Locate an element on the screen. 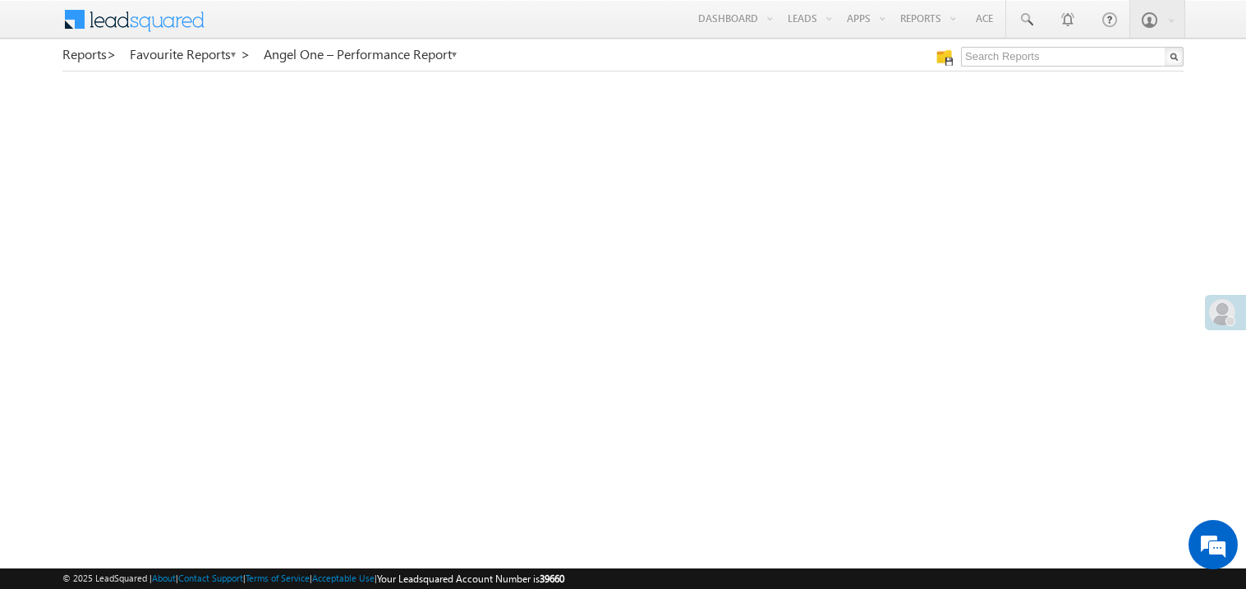 This screenshot has width=1246, height=589. span: 39660 is located at coordinates (552, 578).